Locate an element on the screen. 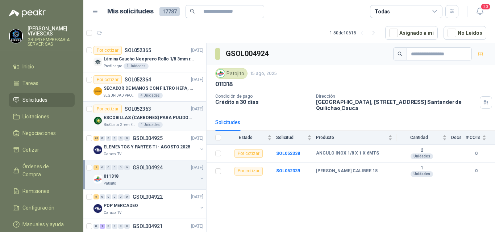 The width and height of the screenshot is (495, 232). a: Cotizar is located at coordinates (42, 150).